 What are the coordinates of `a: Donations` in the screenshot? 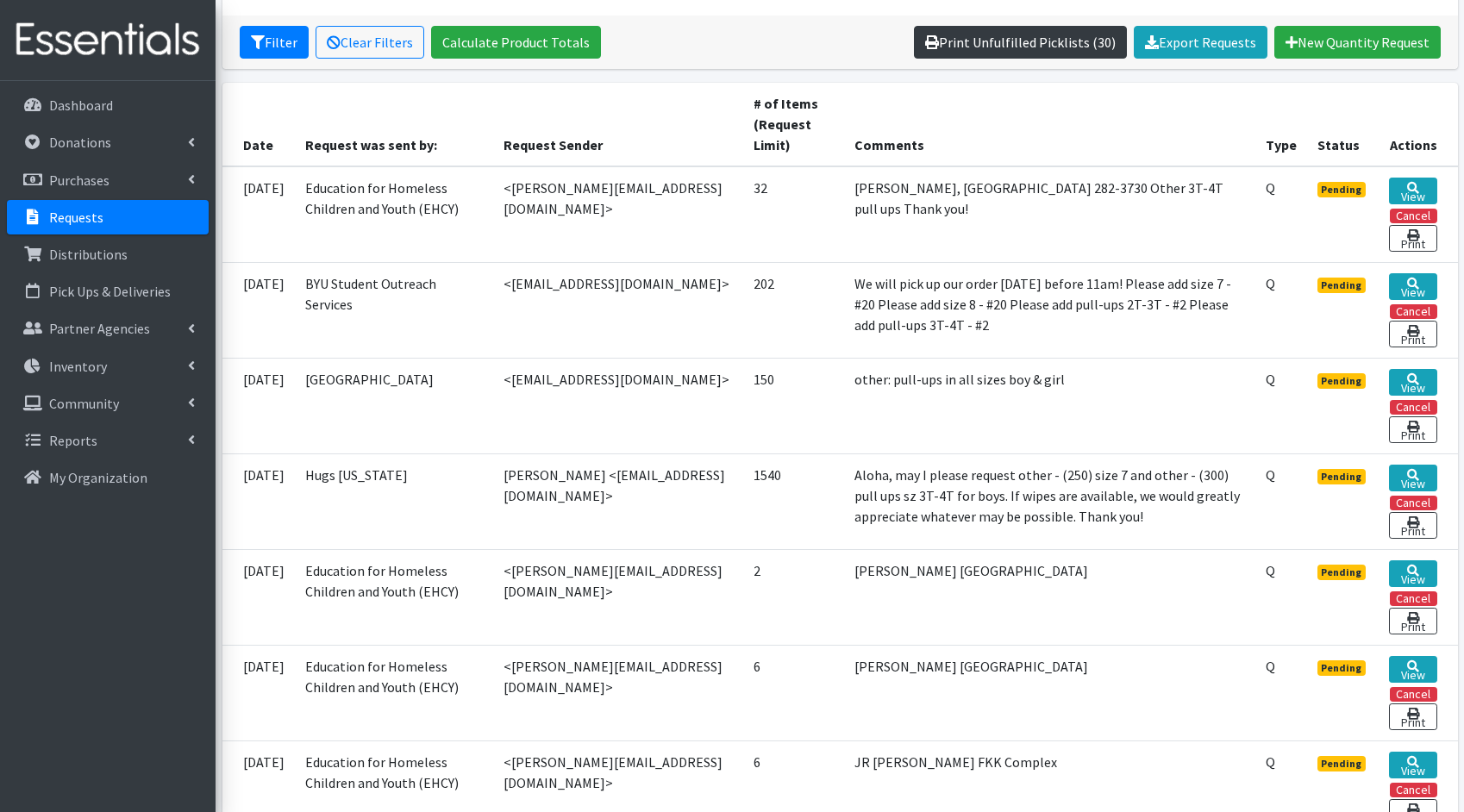 It's located at (108, 143).